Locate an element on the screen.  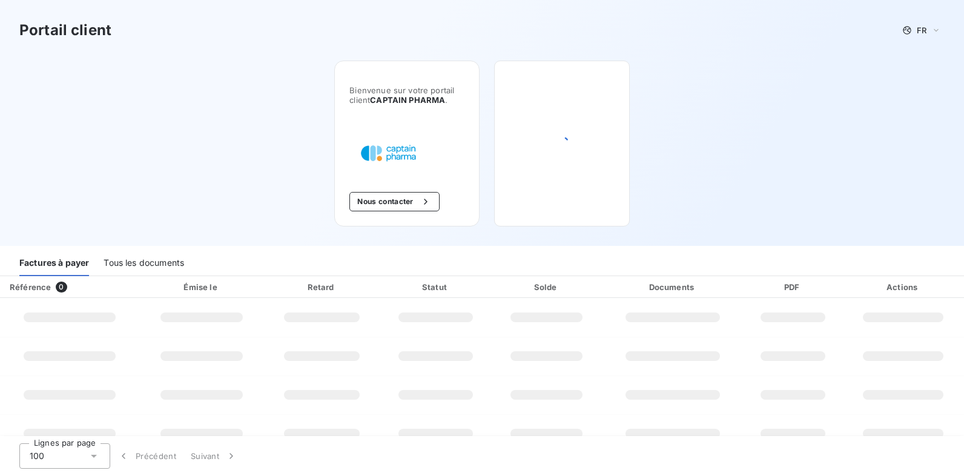
div: PDF is located at coordinates (794, 287).